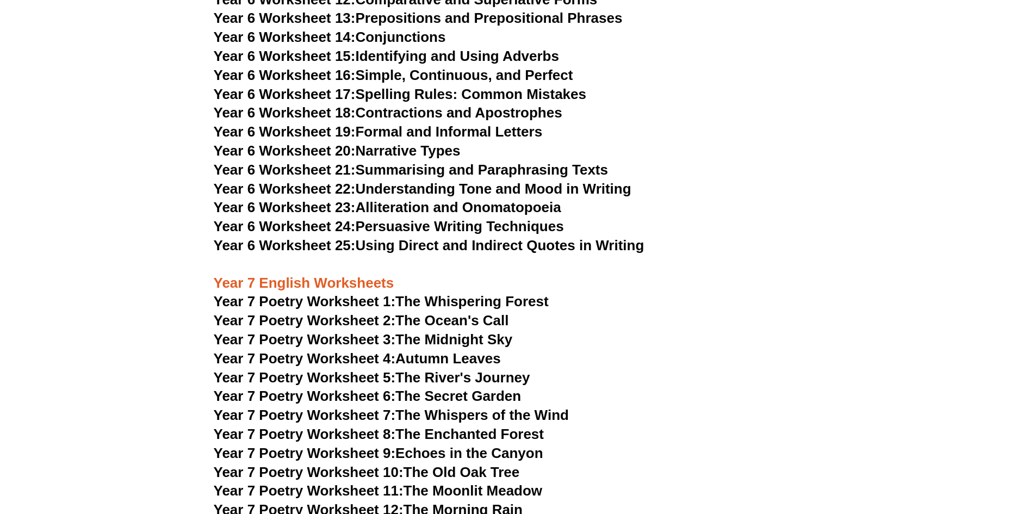  What do you see at coordinates (400, 94) in the screenshot?
I see `a: Year 6 Worksheet 17:Spelling Rules: Common Mistakes` at bounding box center [400, 94].